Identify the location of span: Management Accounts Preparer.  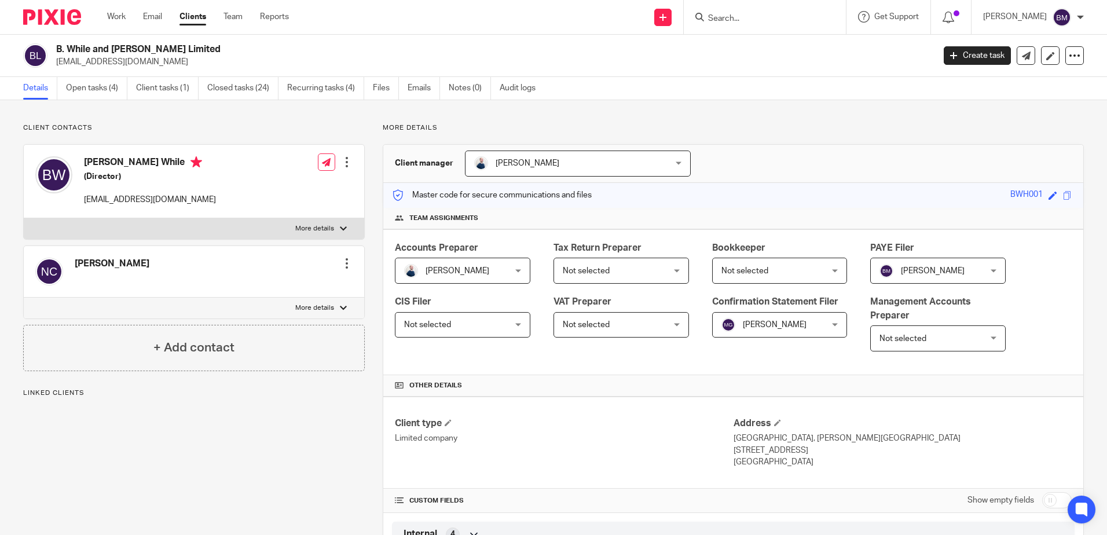
(920, 308).